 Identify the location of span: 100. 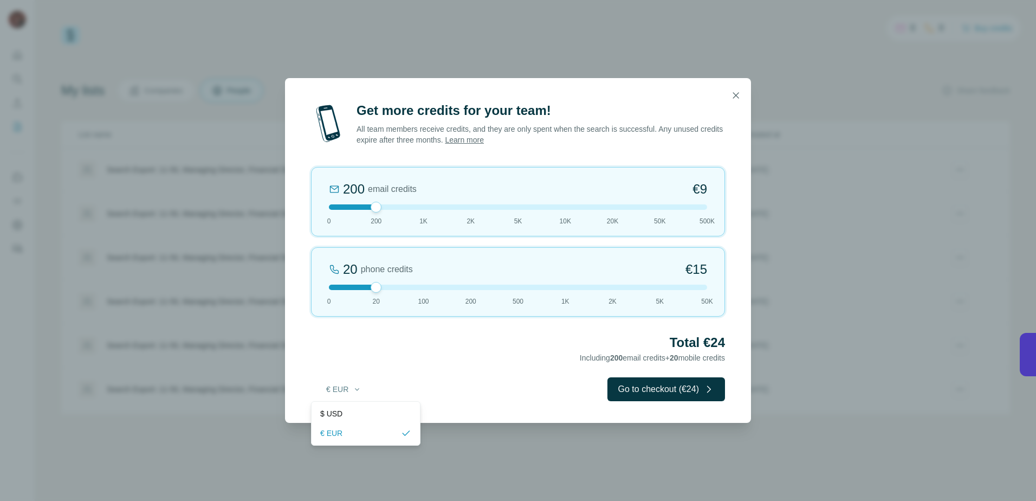
(423, 301).